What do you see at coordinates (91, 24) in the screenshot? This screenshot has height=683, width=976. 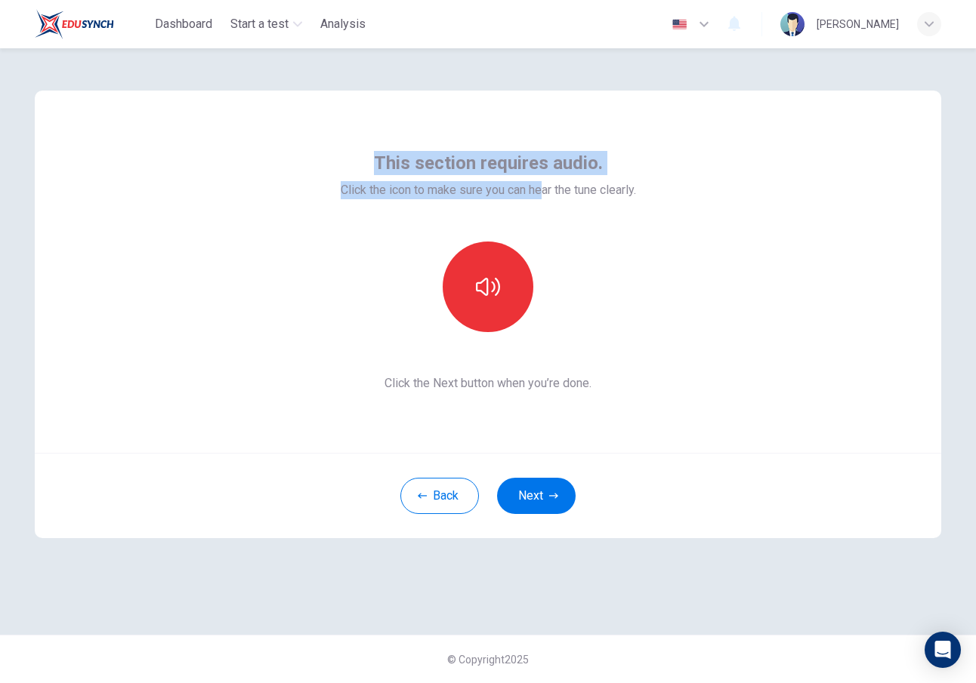 I see `a: EduSynch logo` at bounding box center [91, 24].